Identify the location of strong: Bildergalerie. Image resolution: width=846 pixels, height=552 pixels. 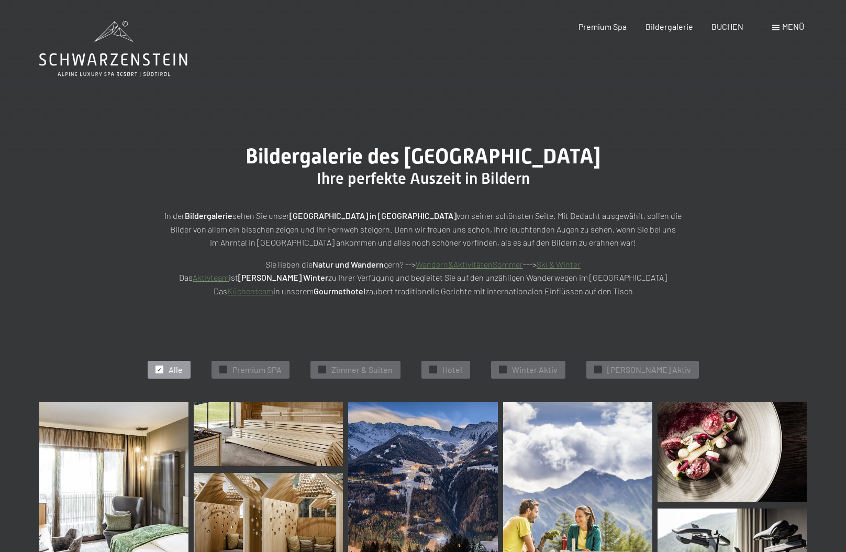
(208, 215).